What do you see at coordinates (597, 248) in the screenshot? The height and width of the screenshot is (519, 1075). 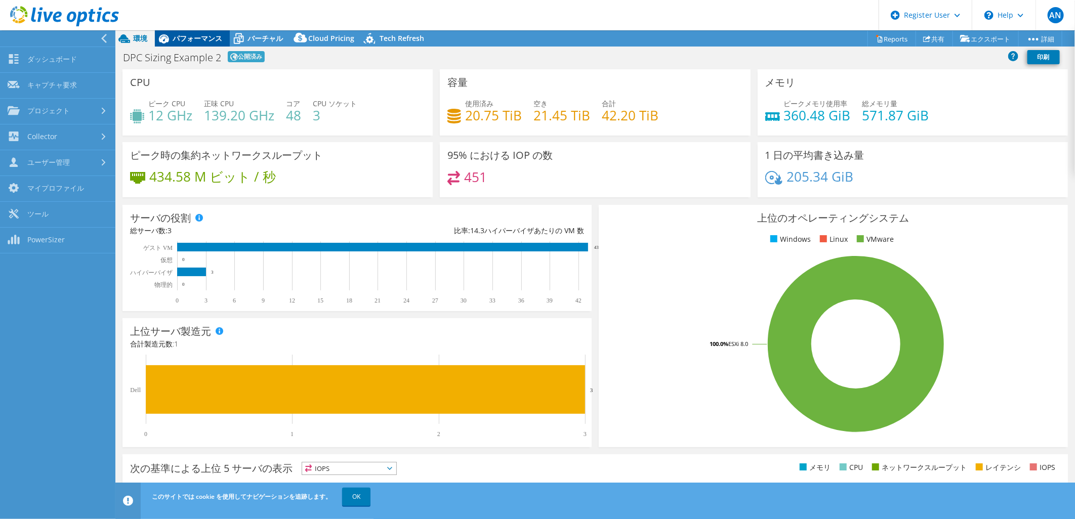 I see `text: 43` at bounding box center [597, 248].